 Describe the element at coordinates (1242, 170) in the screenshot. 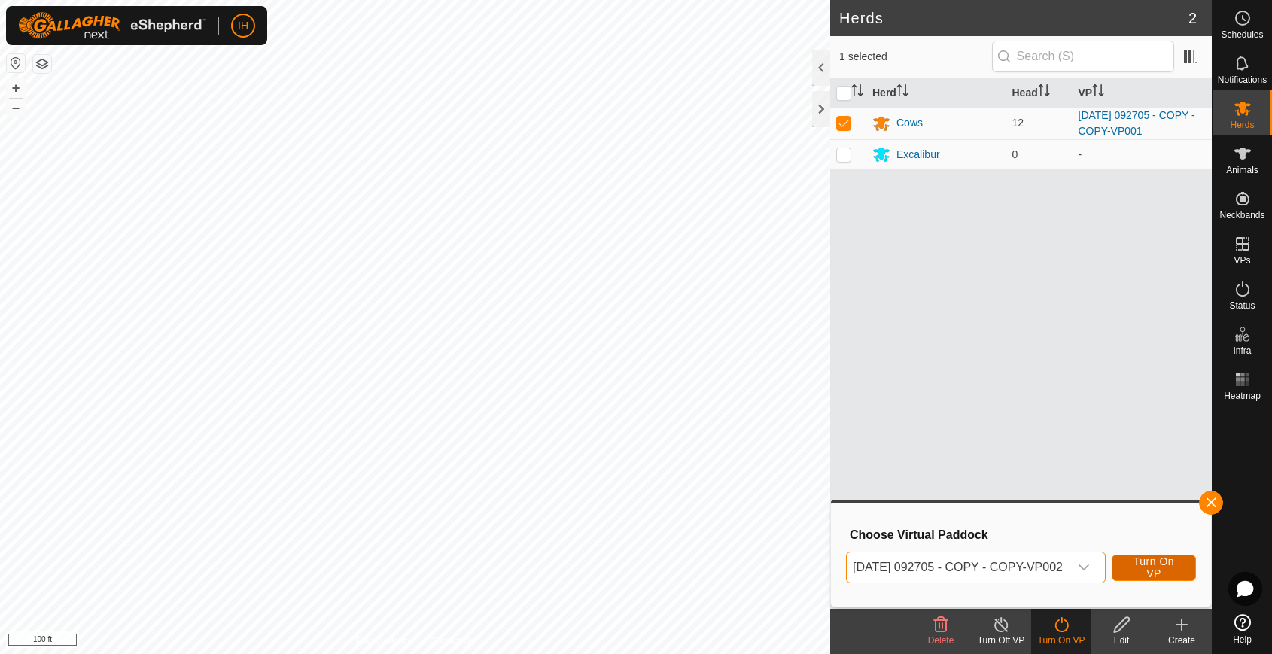

I see `span: Animals` at that location.